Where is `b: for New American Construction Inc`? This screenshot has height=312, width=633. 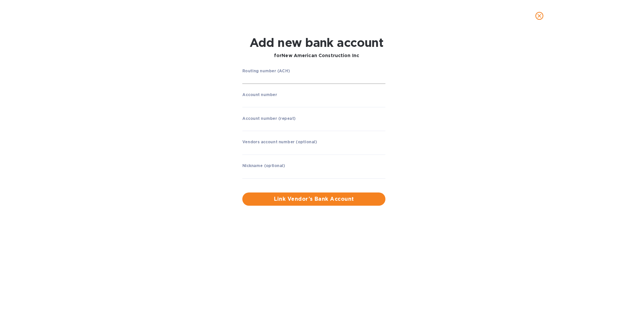
b: for New American Construction Inc is located at coordinates (317, 55).